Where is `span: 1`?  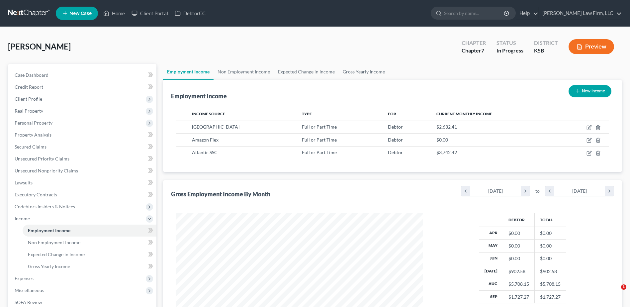 span: 1 is located at coordinates (623, 287).